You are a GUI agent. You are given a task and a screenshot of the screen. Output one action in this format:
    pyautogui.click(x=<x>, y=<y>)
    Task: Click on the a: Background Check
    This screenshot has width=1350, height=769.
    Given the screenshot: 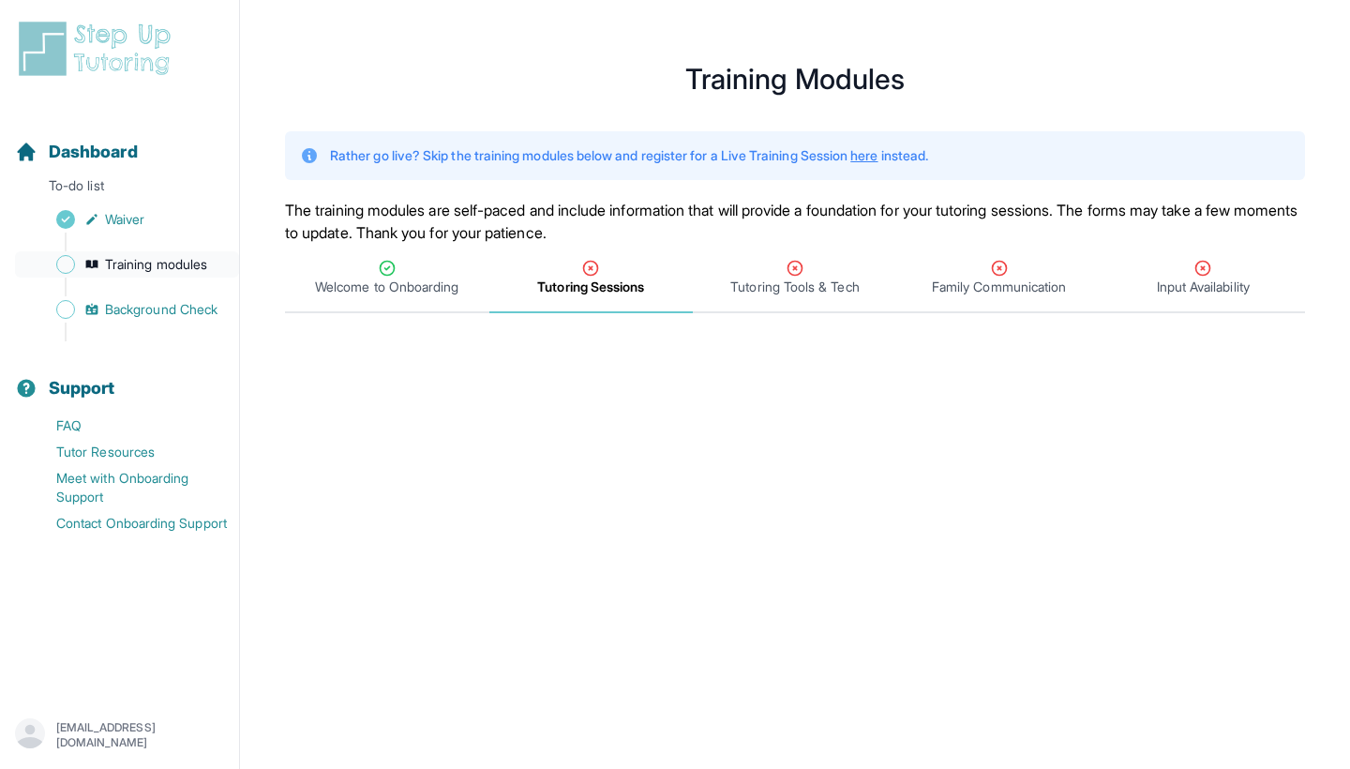 What is the action you would take?
    pyautogui.click(x=127, y=309)
    